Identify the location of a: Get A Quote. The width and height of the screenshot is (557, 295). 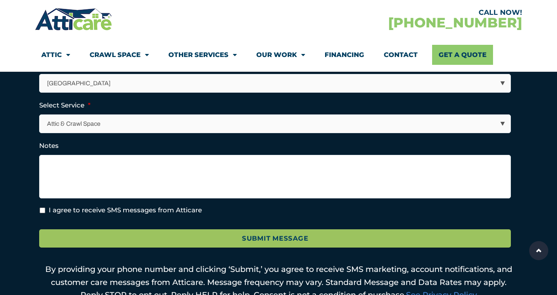
(462, 55).